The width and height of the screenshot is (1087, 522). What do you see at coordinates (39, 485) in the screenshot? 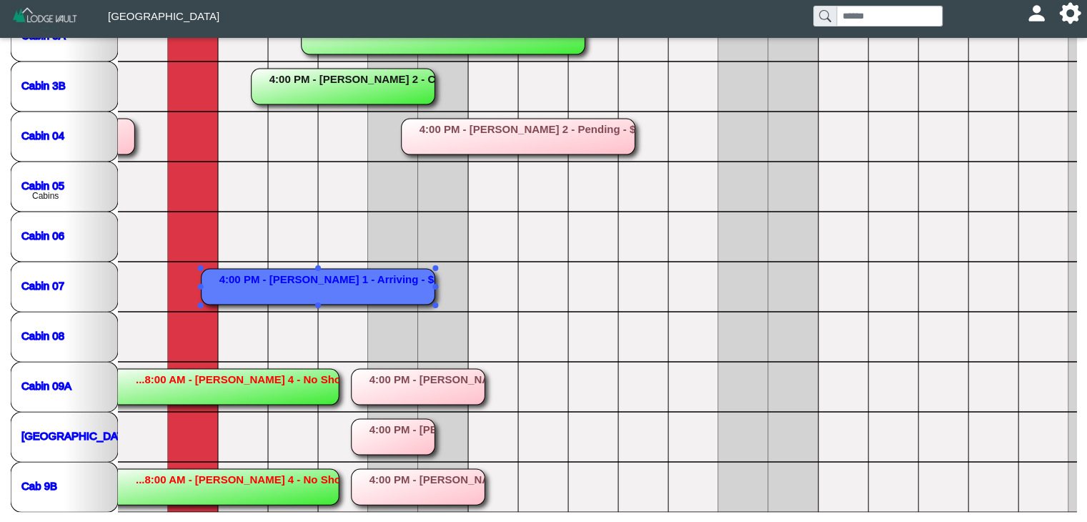
I see `a: Cab 9B` at bounding box center [39, 485].